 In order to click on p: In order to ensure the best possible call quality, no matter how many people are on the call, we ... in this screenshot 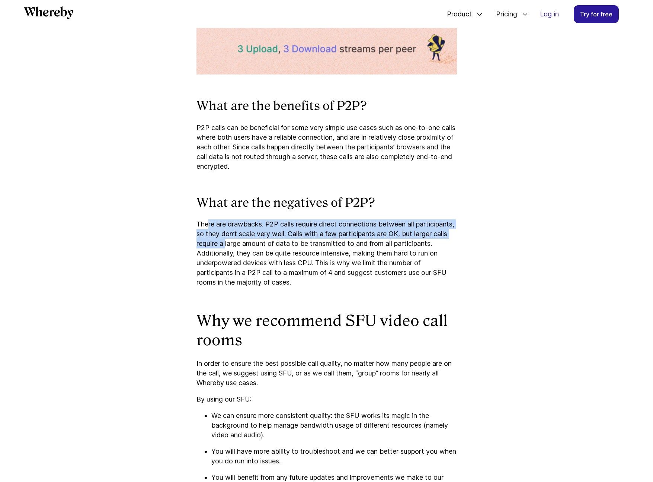, I will do `click(327, 373)`.